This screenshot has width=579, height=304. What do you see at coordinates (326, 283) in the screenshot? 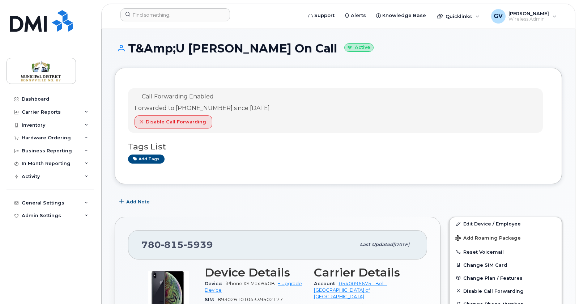
I see `span: Account` at bounding box center [326, 283].